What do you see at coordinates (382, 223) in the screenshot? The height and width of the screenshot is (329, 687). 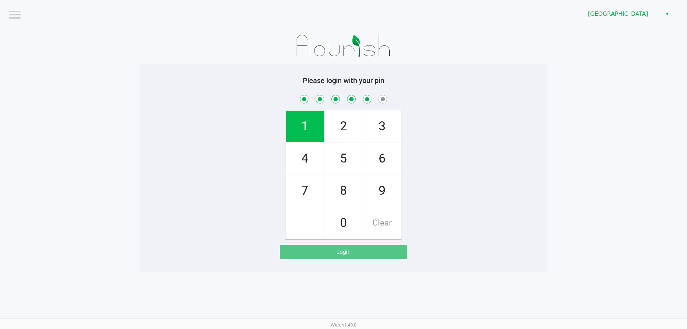 I see `span: Clear` at bounding box center [382, 223].